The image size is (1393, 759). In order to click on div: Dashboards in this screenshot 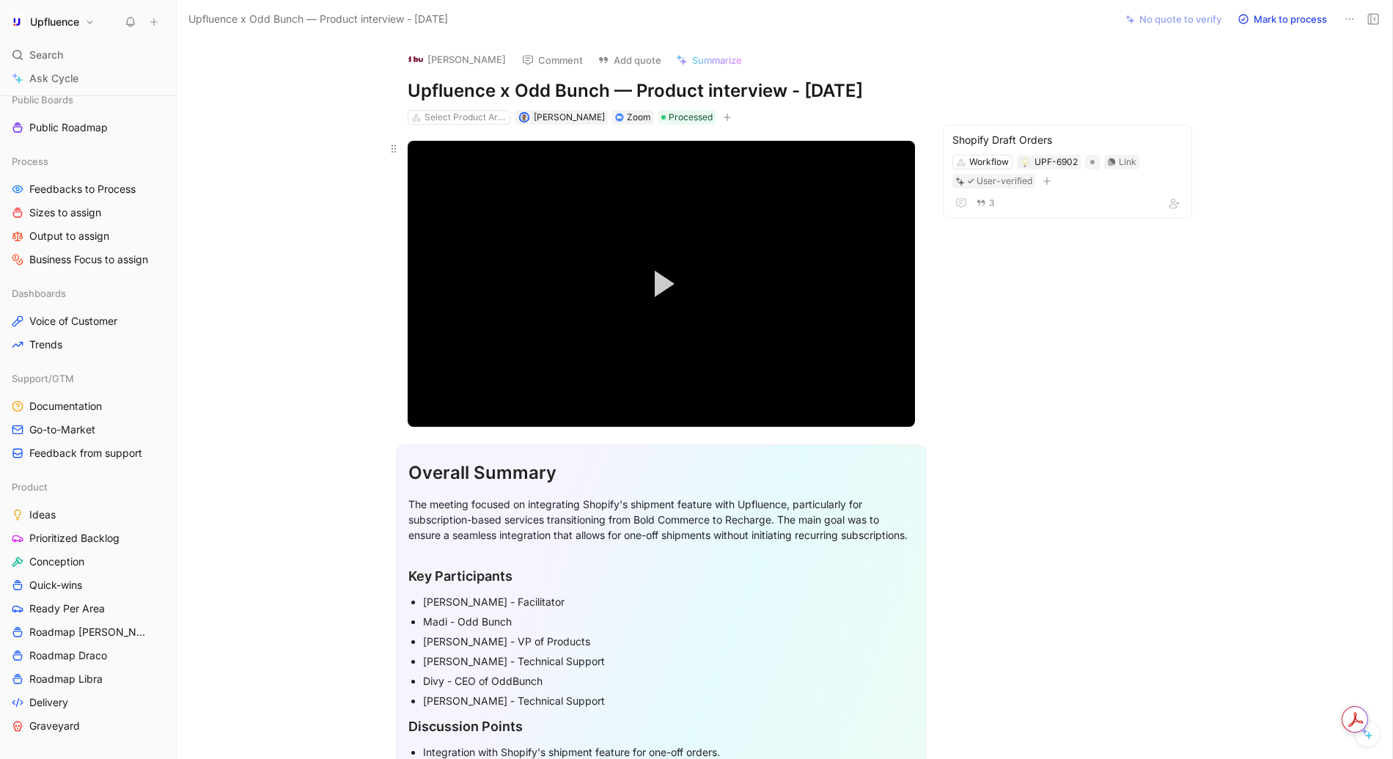, I will do `click(88, 293)`.